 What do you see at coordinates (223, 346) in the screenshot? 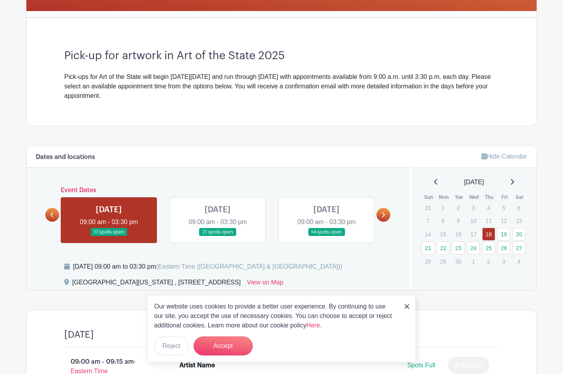
I see `button: Accept` at bounding box center [223, 346].